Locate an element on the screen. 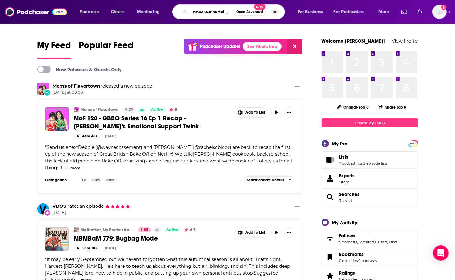 The image size is (455, 280). img: User Profile is located at coordinates (439, 12).